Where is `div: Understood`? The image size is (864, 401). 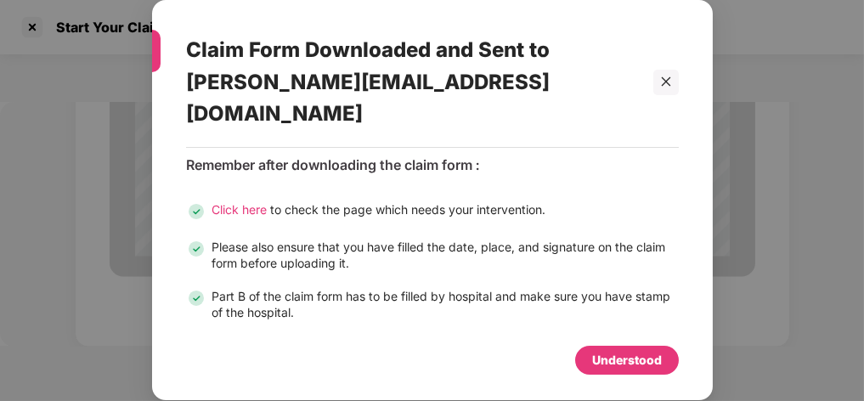 div: Understood is located at coordinates (627, 361).